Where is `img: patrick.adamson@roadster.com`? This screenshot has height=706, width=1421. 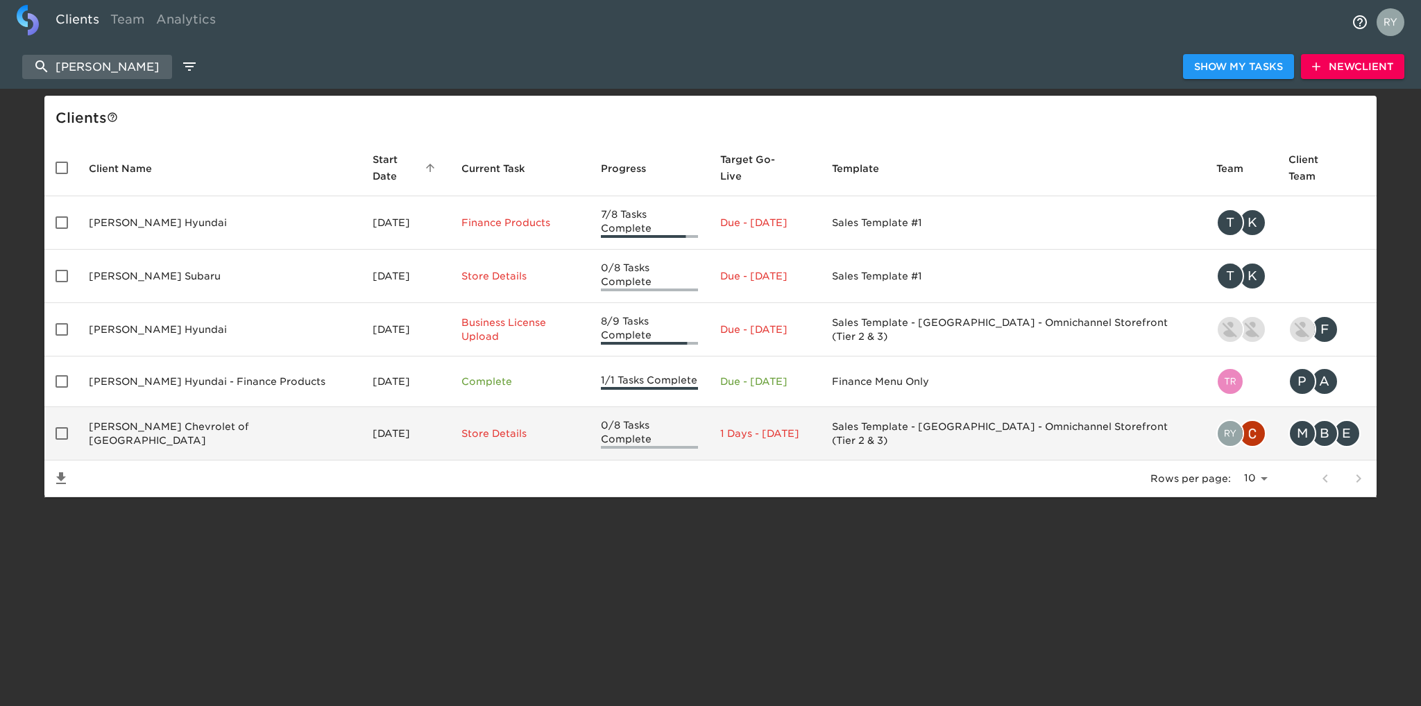 img: patrick.adamson@roadster.com is located at coordinates (1230, 330).